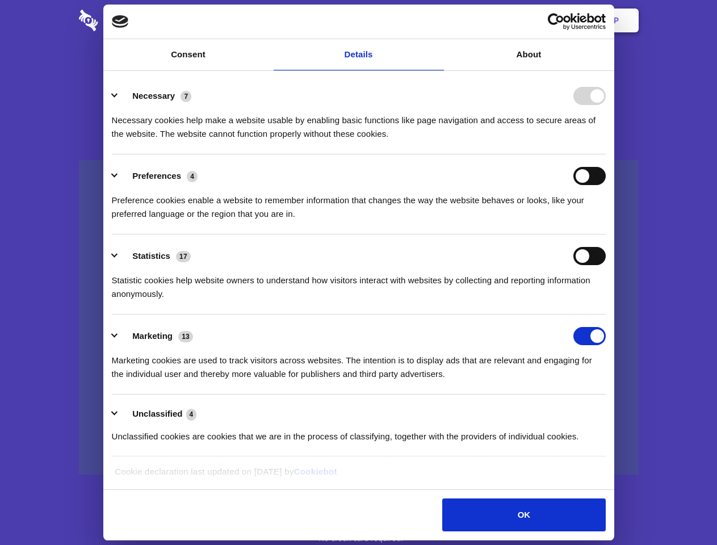  I want to click on label: Preferences, so click(157, 175).